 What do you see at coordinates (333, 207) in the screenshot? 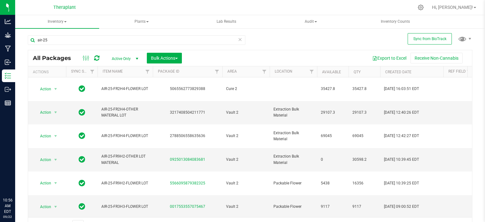
I see `span: 9117` at bounding box center [333, 207].